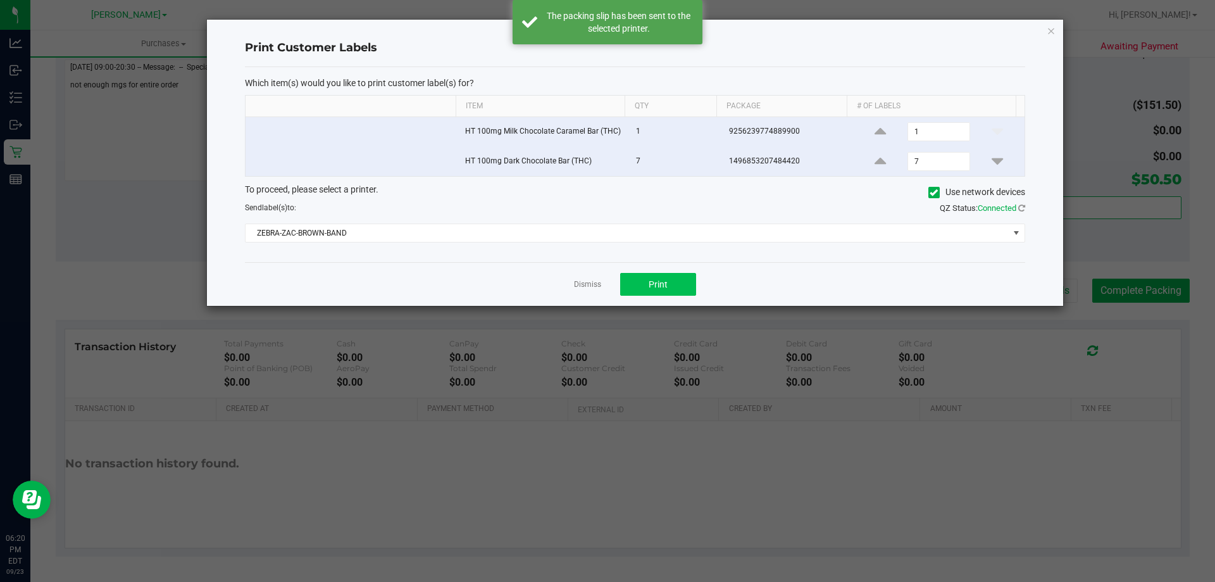 The height and width of the screenshot is (582, 1215). What do you see at coordinates (543, 161) in the screenshot?
I see `td: HT 100mg Dark Chocolate Bar (THC)` at bounding box center [543, 161].